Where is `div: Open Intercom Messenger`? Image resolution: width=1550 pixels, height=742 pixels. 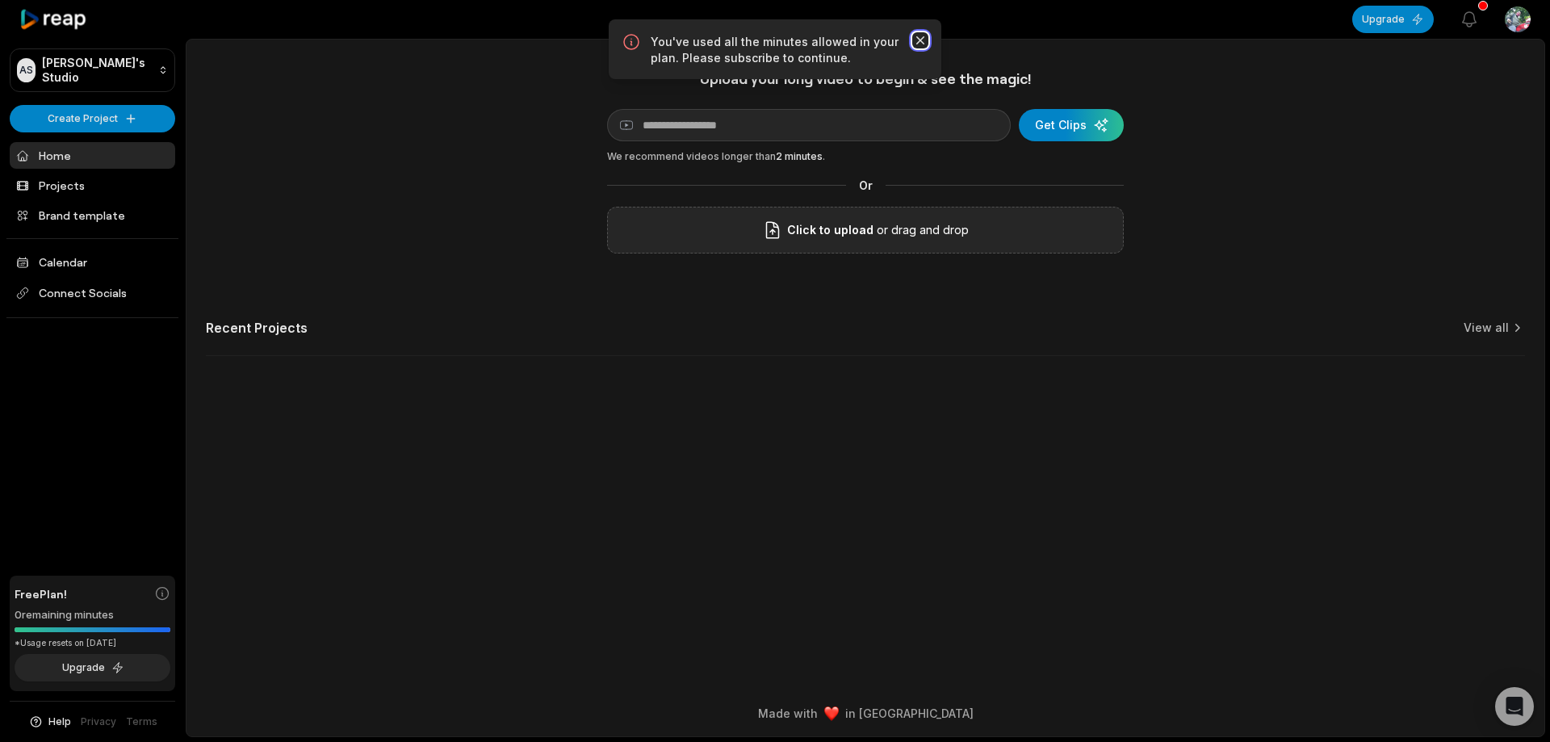 div: Open Intercom Messenger is located at coordinates (1515, 707).